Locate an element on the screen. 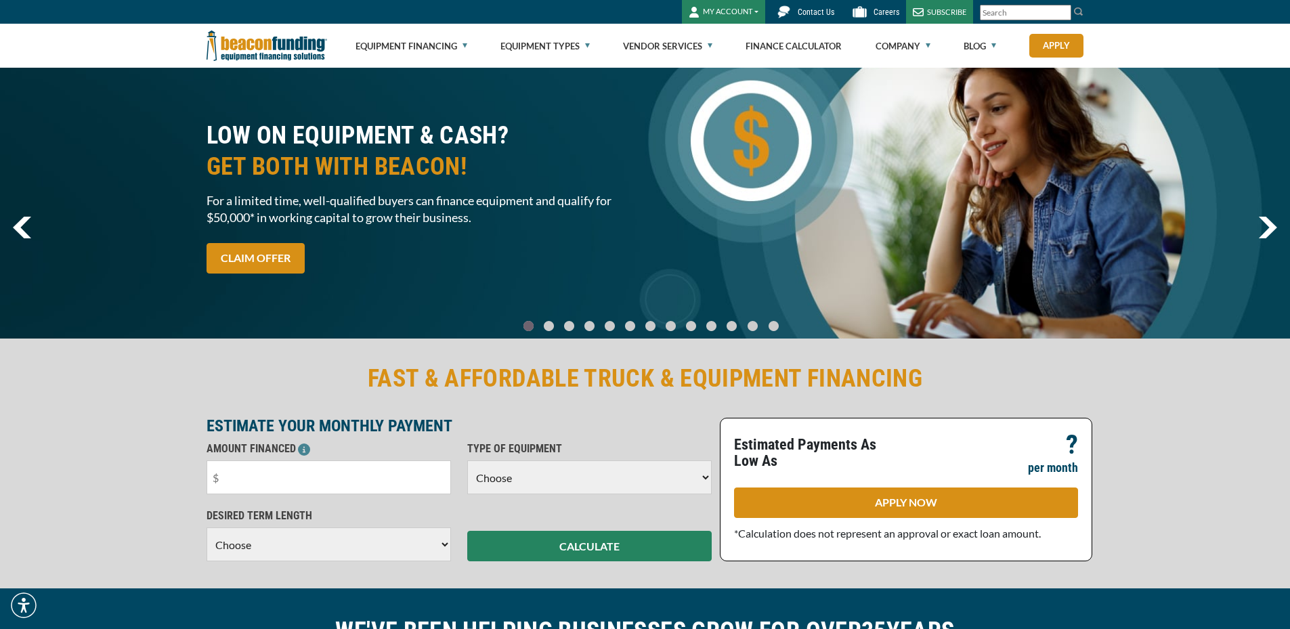 The image size is (1290, 629). h2: FAST & AFFORDABLE TRUCK & EQUIPMENT FINANCING is located at coordinates (645, 378).